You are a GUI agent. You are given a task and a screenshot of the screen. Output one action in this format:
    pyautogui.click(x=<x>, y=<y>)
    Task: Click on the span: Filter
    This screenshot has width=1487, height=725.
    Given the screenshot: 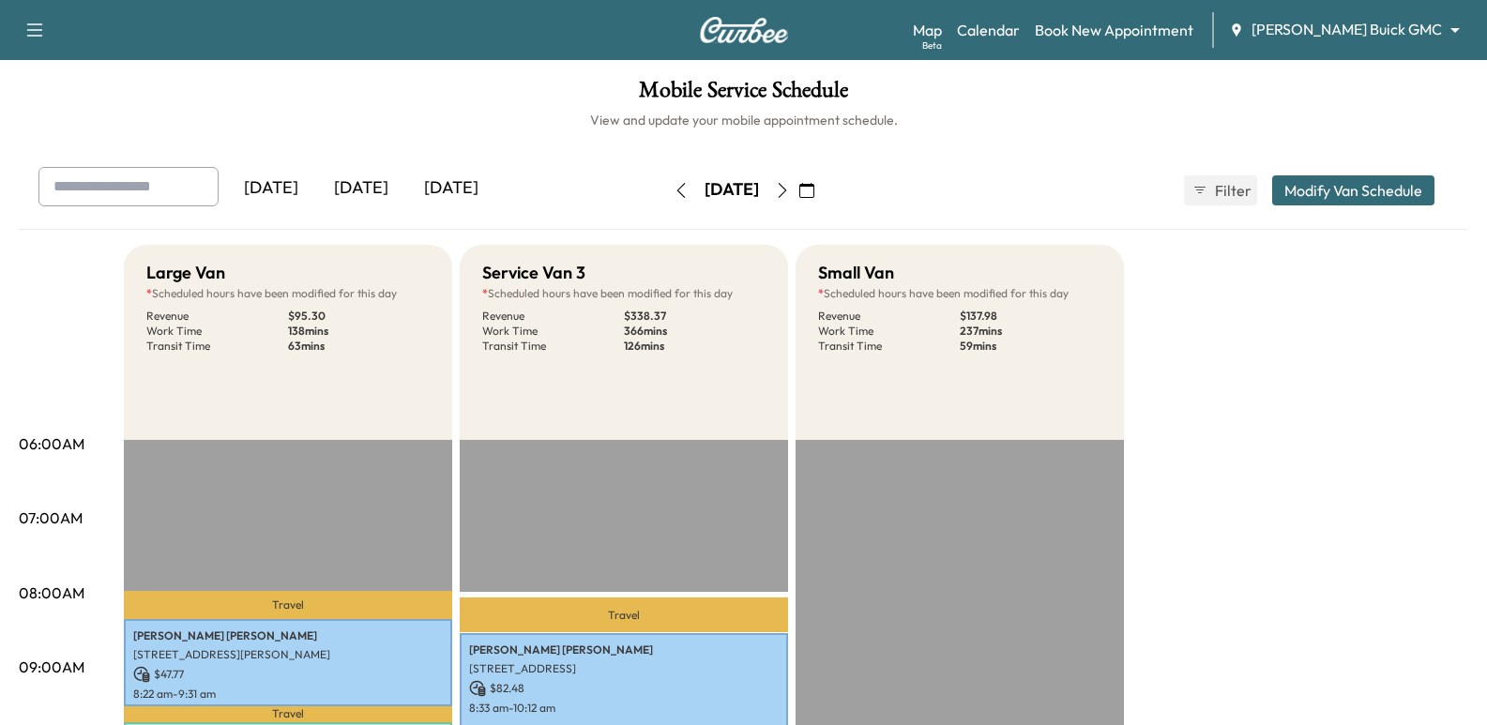 What is the action you would take?
    pyautogui.click(x=1232, y=190)
    